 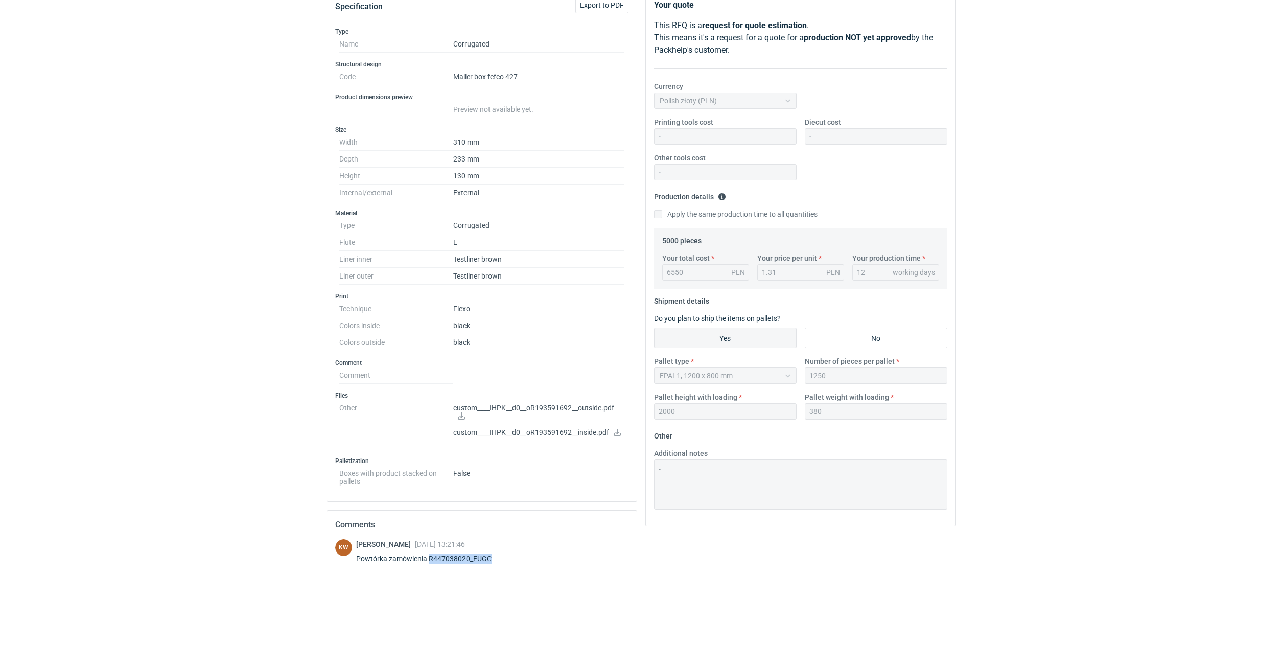 What do you see at coordinates (482, 363) in the screenshot?
I see `h3: Comment` at bounding box center [482, 363].